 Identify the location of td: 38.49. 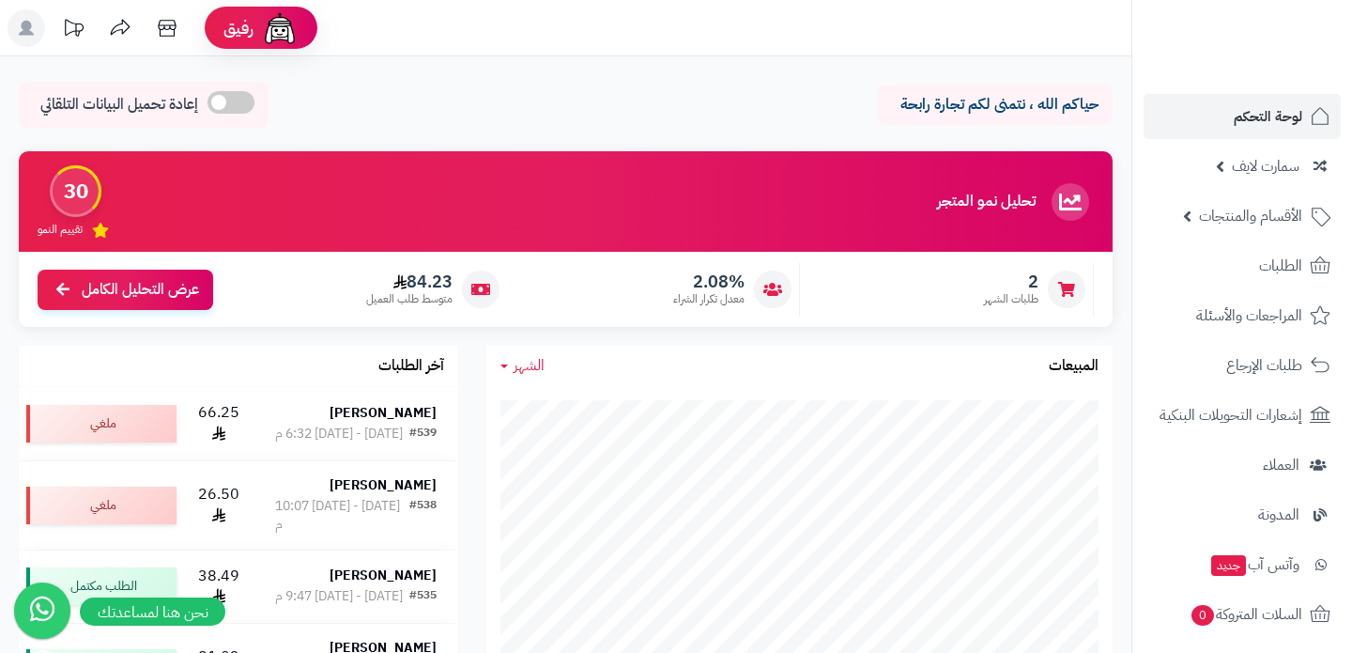
(219, 587).